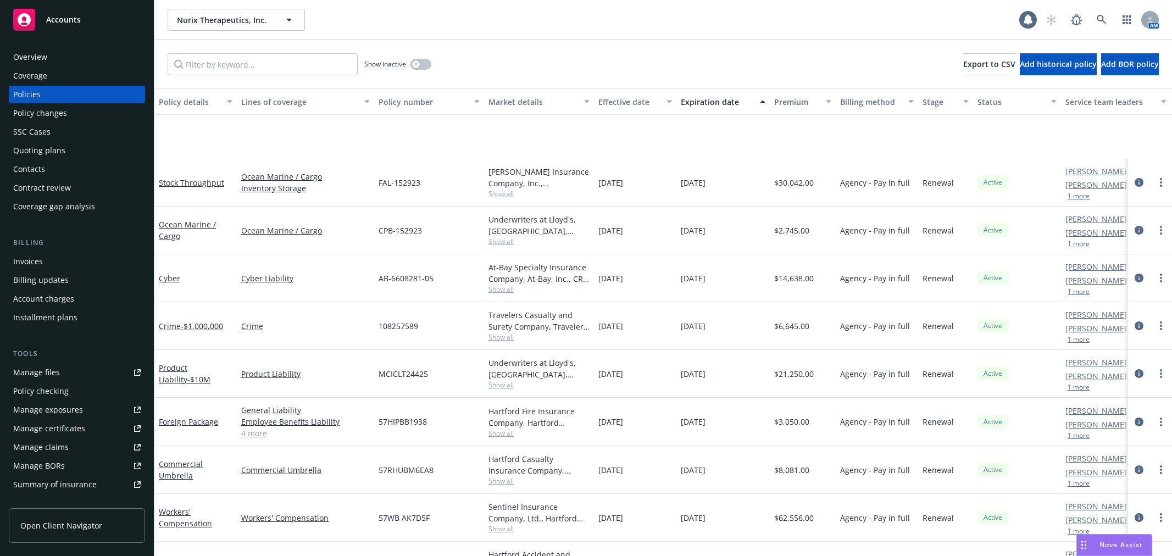 Image resolution: width=1172 pixels, height=556 pixels. Describe the element at coordinates (39, 466) in the screenshot. I see `div: Manage BORs` at that location.